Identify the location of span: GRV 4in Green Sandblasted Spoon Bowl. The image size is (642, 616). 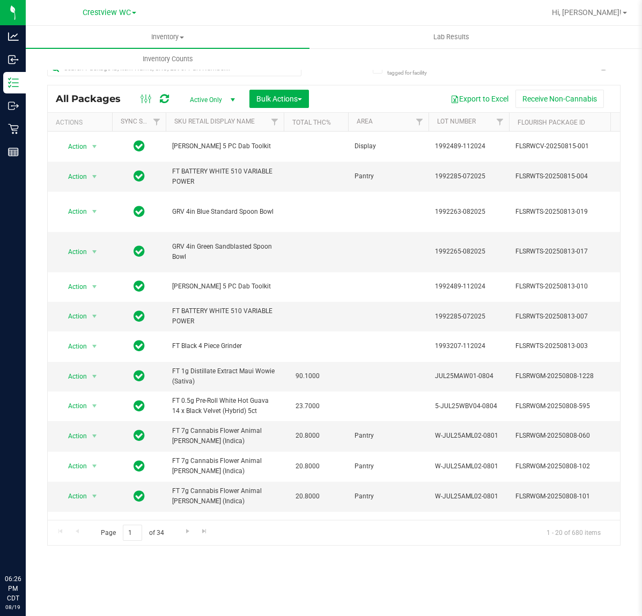
(225, 252).